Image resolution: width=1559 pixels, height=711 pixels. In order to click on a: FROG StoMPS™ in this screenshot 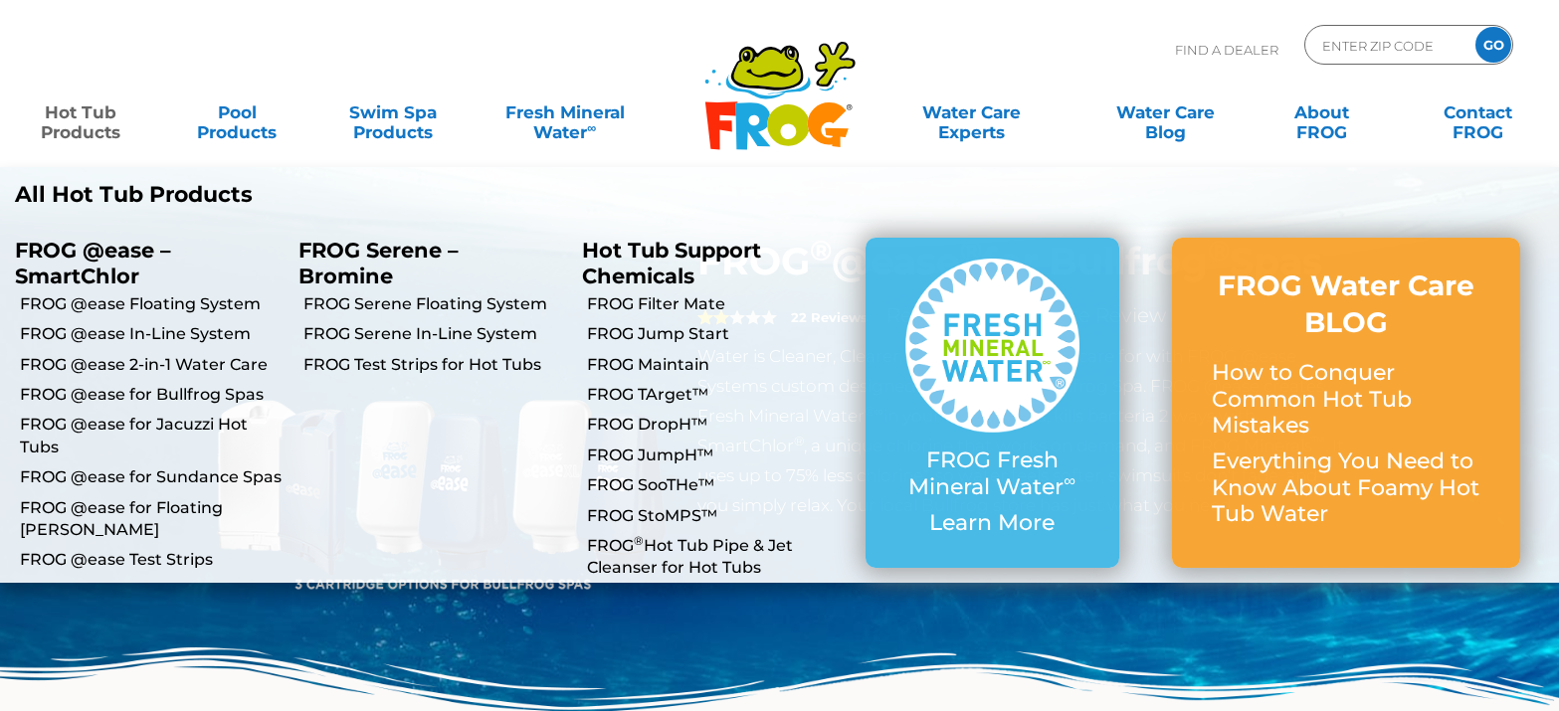, I will do `click(718, 516)`.